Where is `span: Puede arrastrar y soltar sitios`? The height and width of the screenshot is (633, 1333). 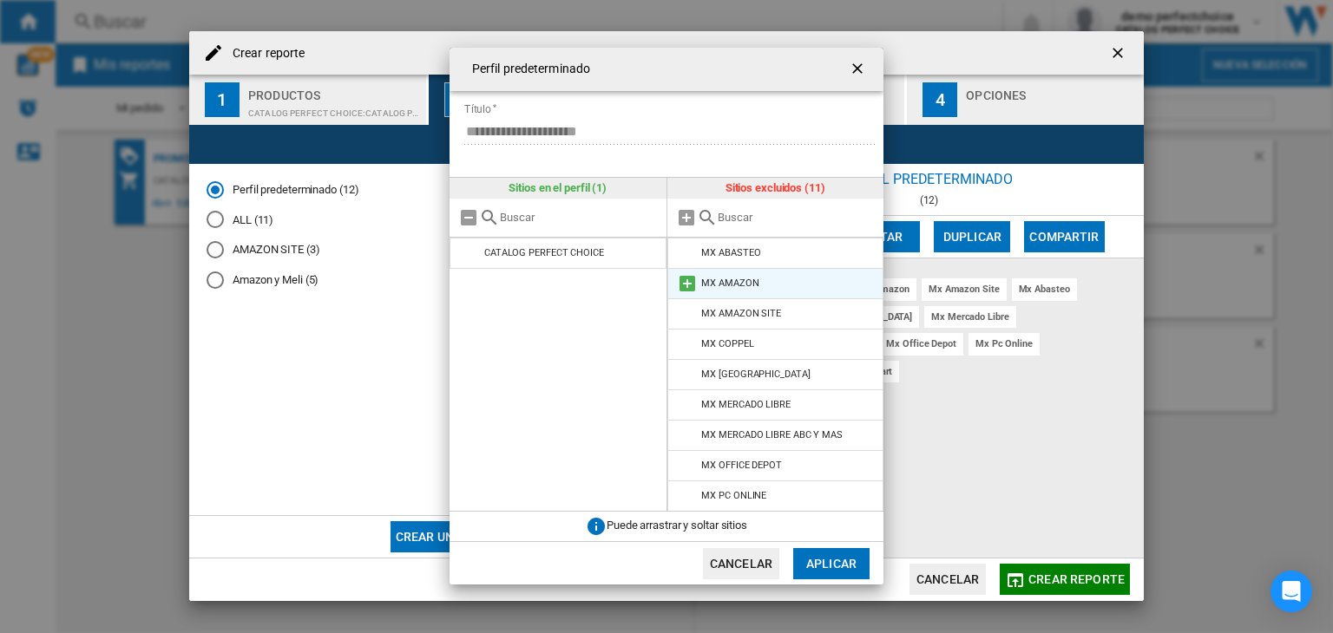 span: Puede arrastrar y soltar sitios is located at coordinates (677, 526).